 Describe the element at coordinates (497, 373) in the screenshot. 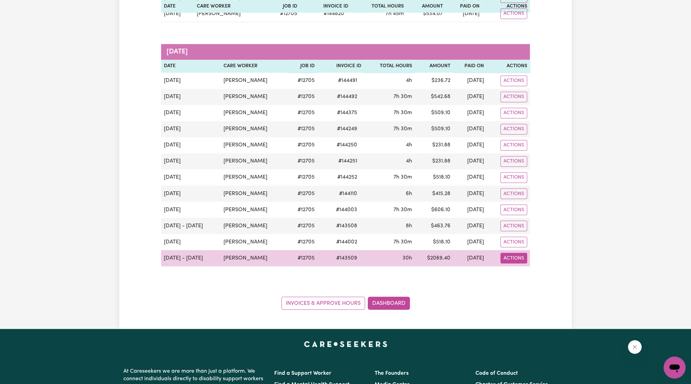

I see `a: Code of Conduct` at that location.